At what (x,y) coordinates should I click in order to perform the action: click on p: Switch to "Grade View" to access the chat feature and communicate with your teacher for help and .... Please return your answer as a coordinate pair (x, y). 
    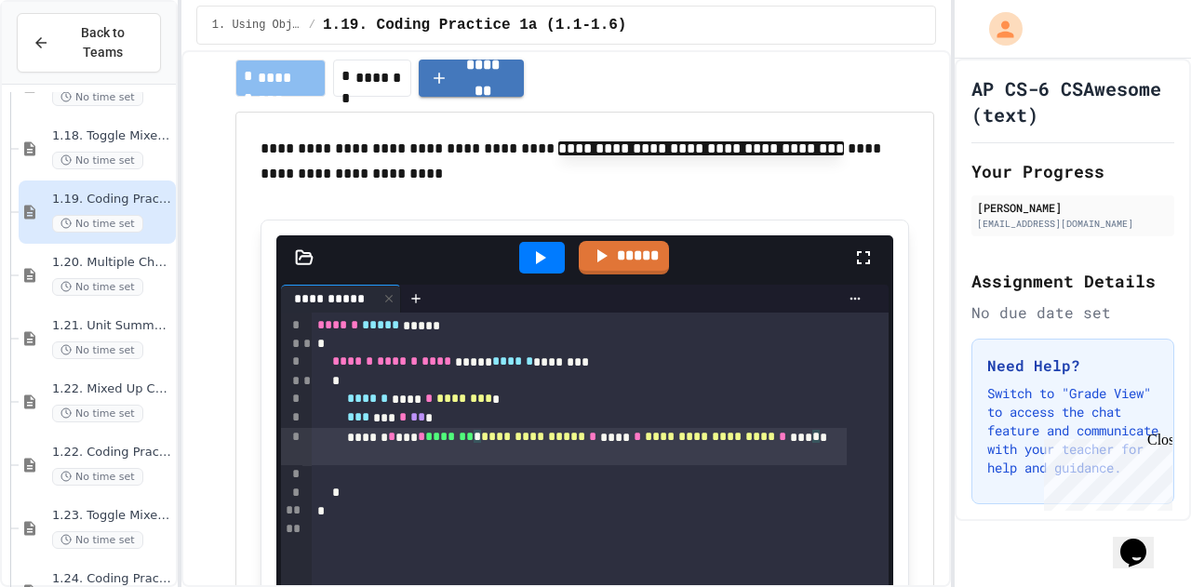
    Looking at the image, I should click on (1073, 431).